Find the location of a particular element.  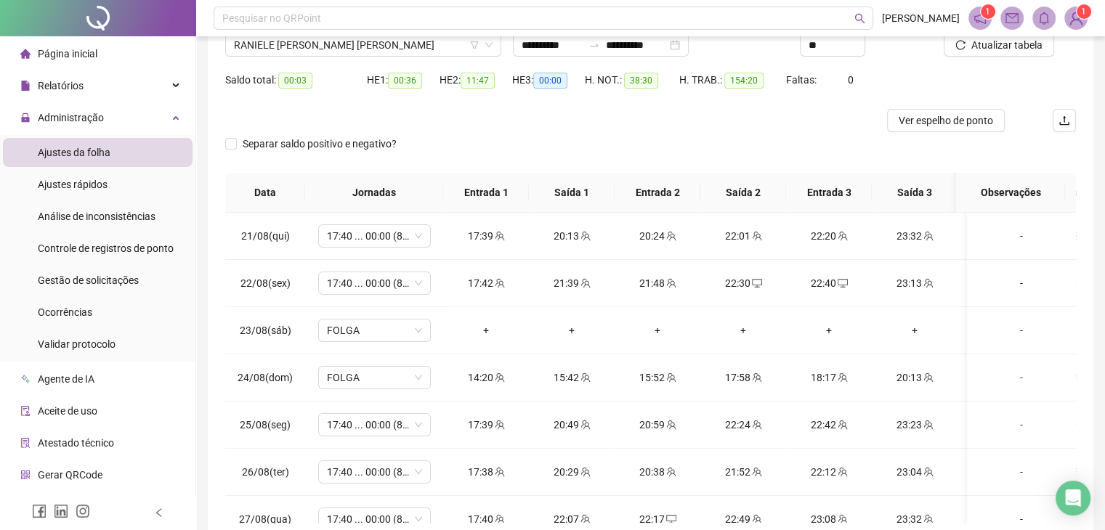

th: Observações is located at coordinates (1010, 193).